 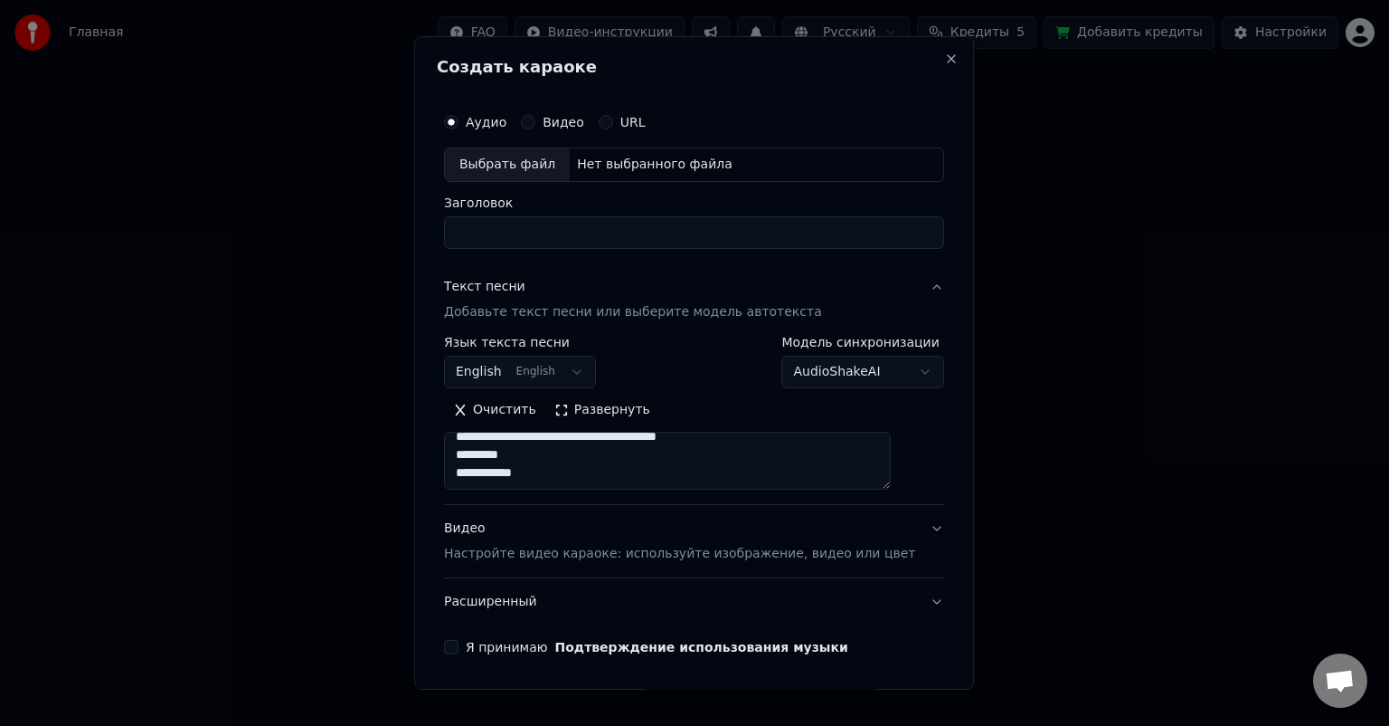 I want to click on button: ВидеоНастройте видео караоке: используйте изображение, видео или цвет, so click(x=694, y=541).